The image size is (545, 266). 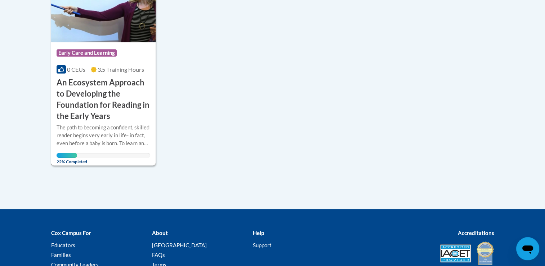 What do you see at coordinates (67, 158) in the screenshot?
I see `span: 22% Completed` at bounding box center [67, 158].